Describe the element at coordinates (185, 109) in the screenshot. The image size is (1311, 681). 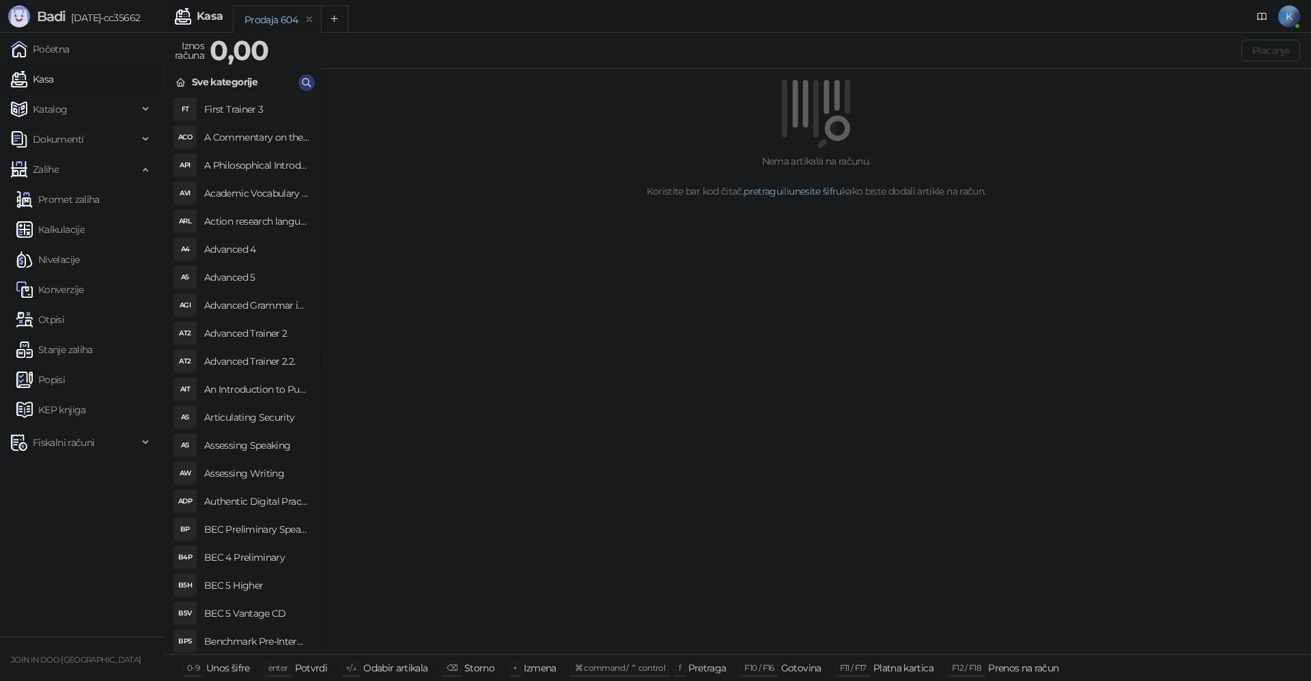
I see `div: FT` at that location.